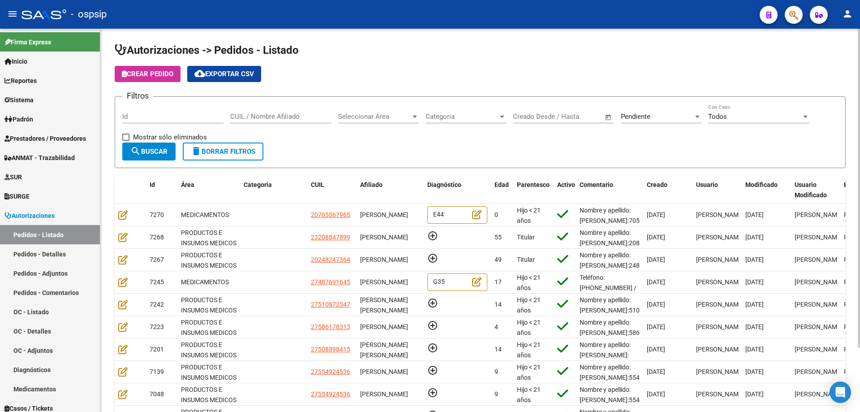  I want to click on input: Fecha inicio, so click(531, 116).